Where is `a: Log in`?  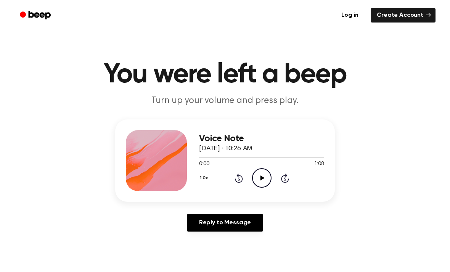 a: Log in is located at coordinates (350, 15).